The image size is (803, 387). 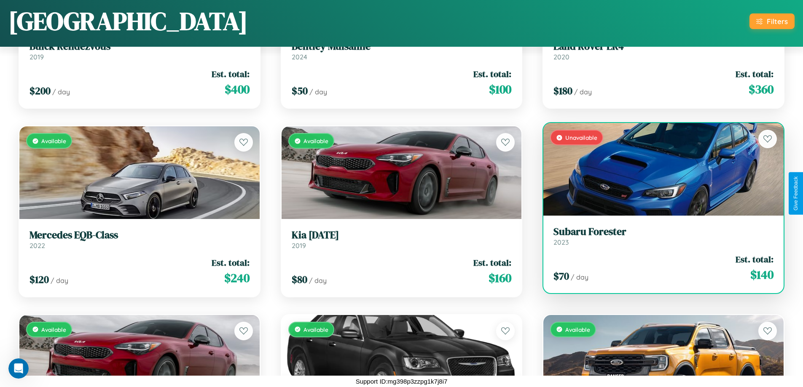 What do you see at coordinates (40, 91) in the screenshot?
I see `span: $ 200` at bounding box center [40, 91].